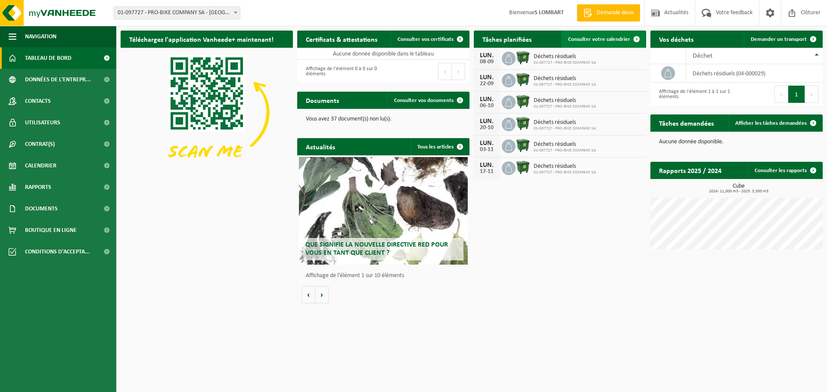 This screenshot has width=827, height=392. Describe the element at coordinates (608, 13) in the screenshot. I see `a: Demande devis` at that location.